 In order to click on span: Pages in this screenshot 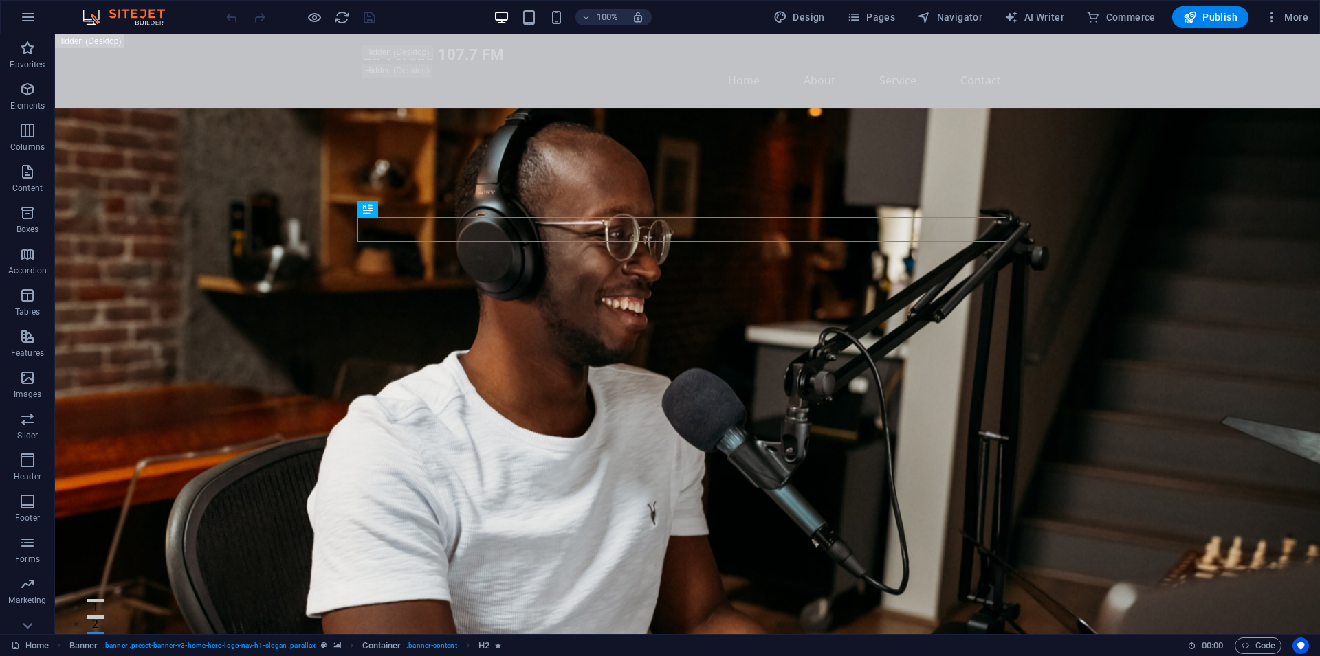, I will do `click(871, 17)`.